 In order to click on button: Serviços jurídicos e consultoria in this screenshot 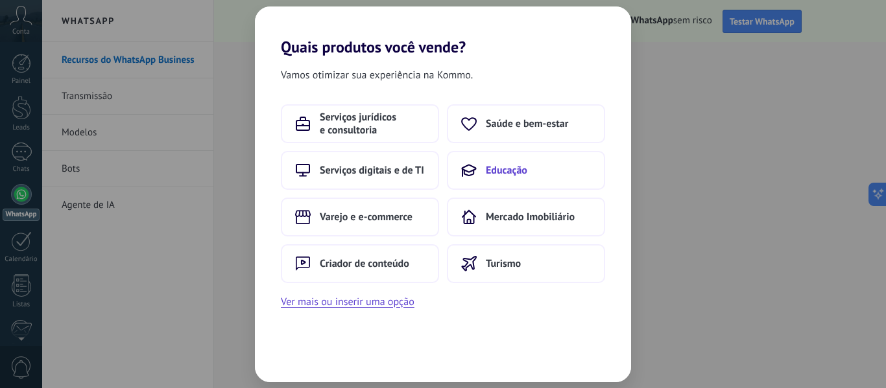, I will do `click(360, 124)`.